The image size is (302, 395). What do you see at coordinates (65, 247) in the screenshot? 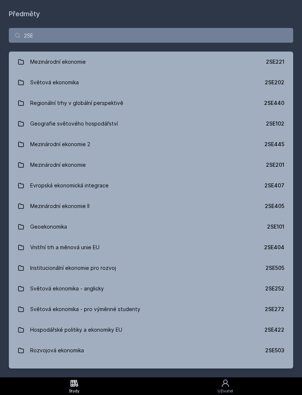
I see `div: Vnitřní trh a měnová unie EU` at bounding box center [65, 247].